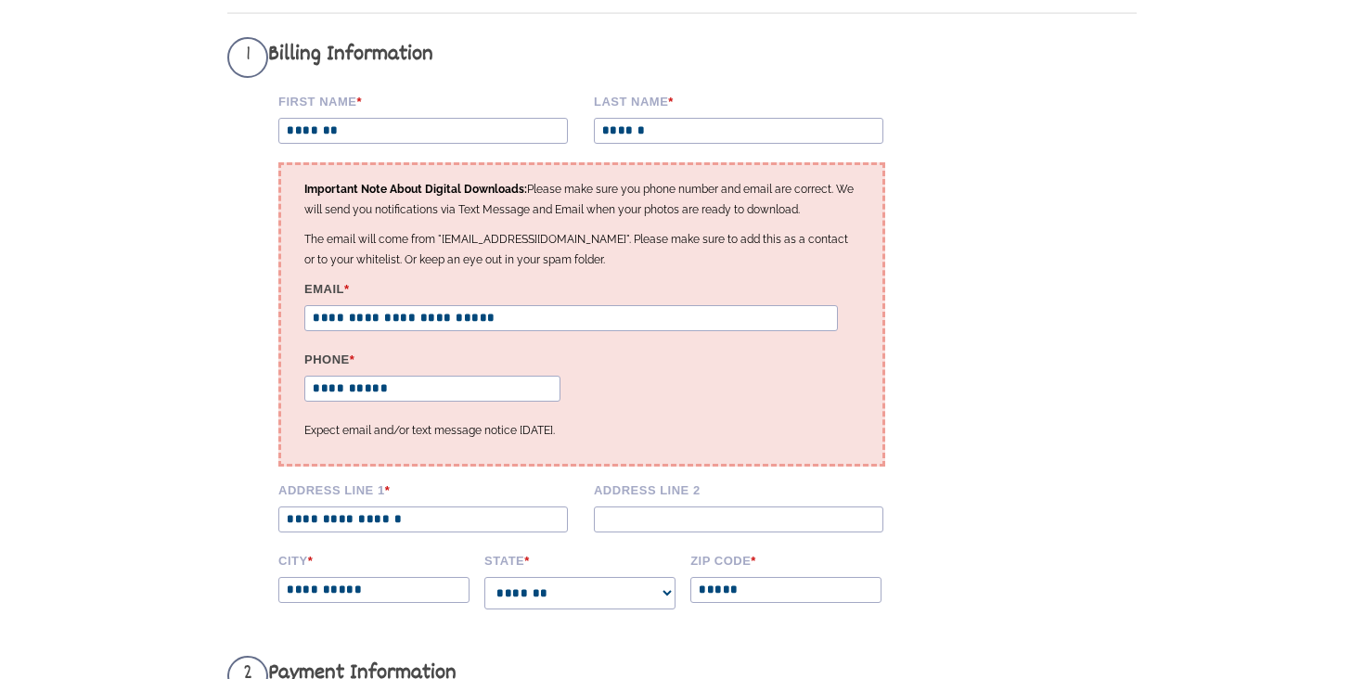  What do you see at coordinates (582, 200) in the screenshot?
I see `p: Please make sure you phone number and email are correct. We will send you notifications via Text ...` at bounding box center [582, 200].